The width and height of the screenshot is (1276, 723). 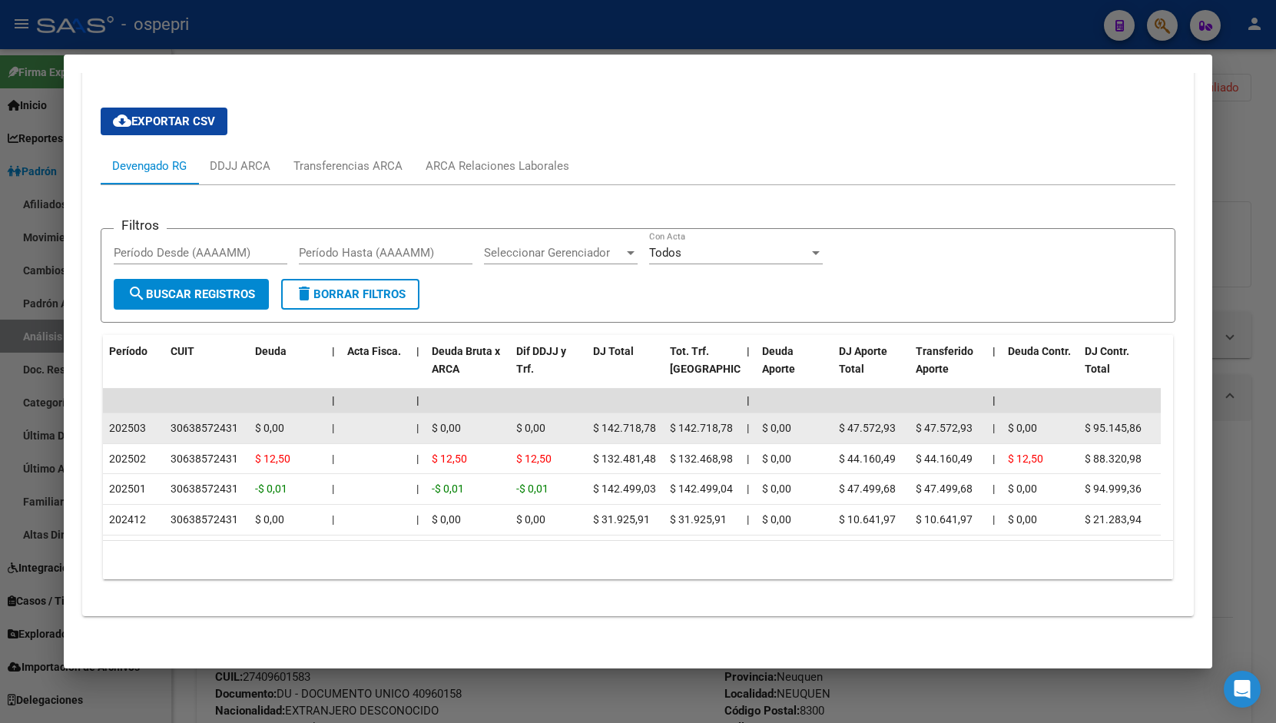 I want to click on mat-icon: search, so click(x=137, y=294).